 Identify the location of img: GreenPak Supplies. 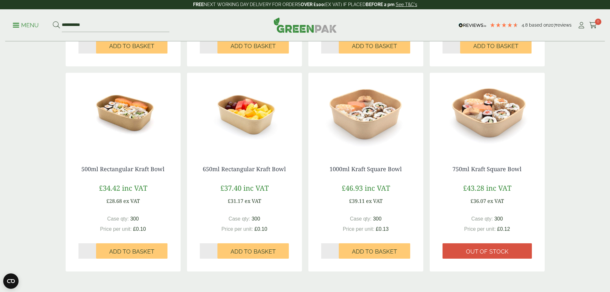
(305, 25).